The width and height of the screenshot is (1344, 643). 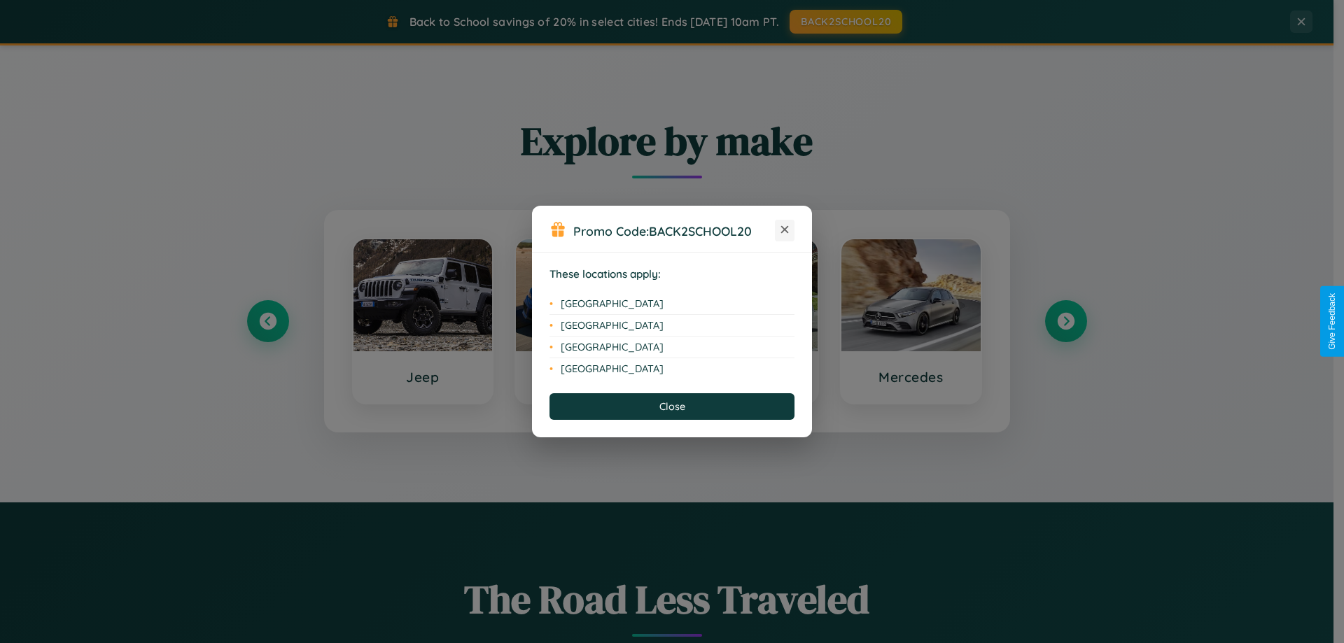 I want to click on b: BACK2SCHOOL20, so click(x=700, y=231).